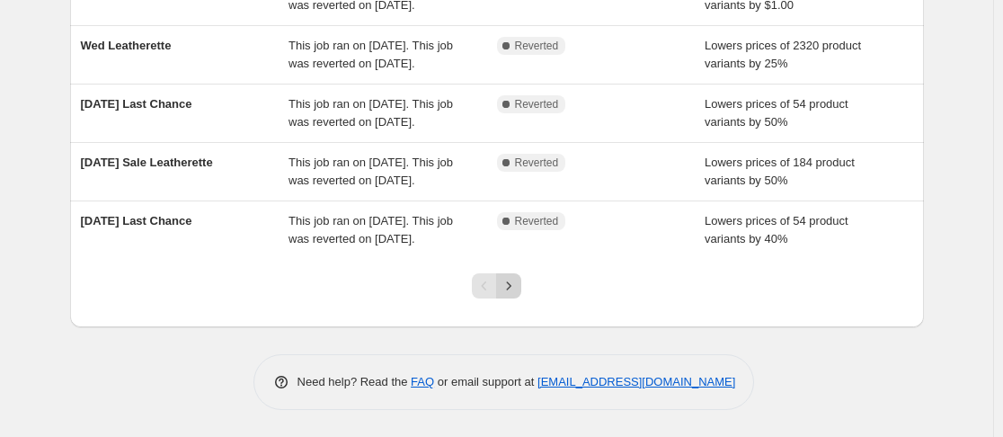  Describe the element at coordinates (777, 229) in the screenshot. I see `span: Lowers prices of 54 product variants by 40%` at that location.